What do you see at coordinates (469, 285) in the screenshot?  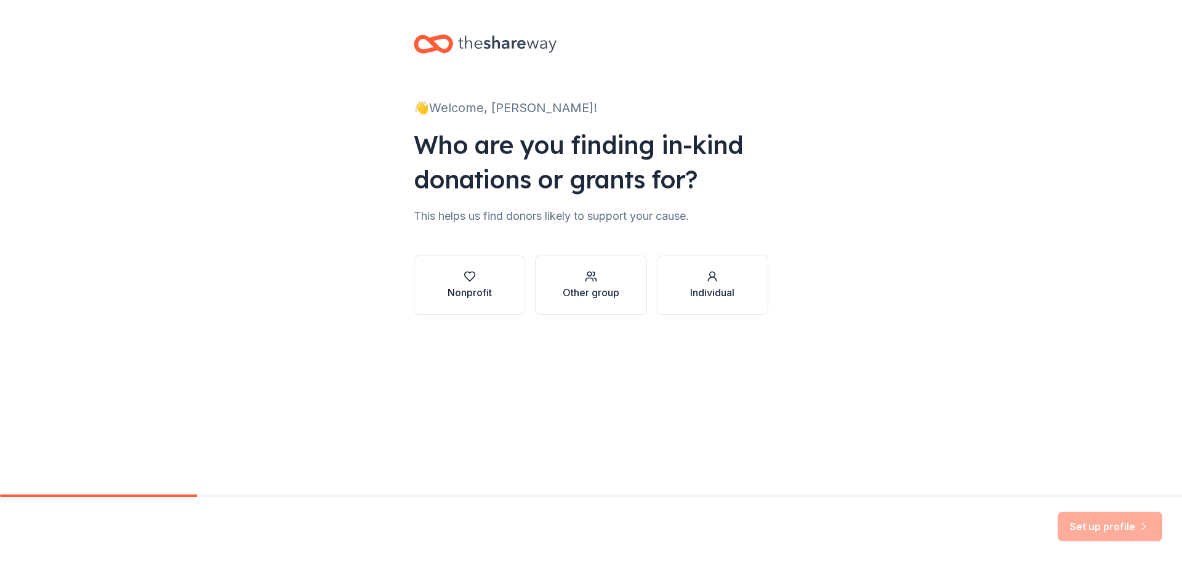 I see `button: Nonprofit` at bounding box center [469, 285].